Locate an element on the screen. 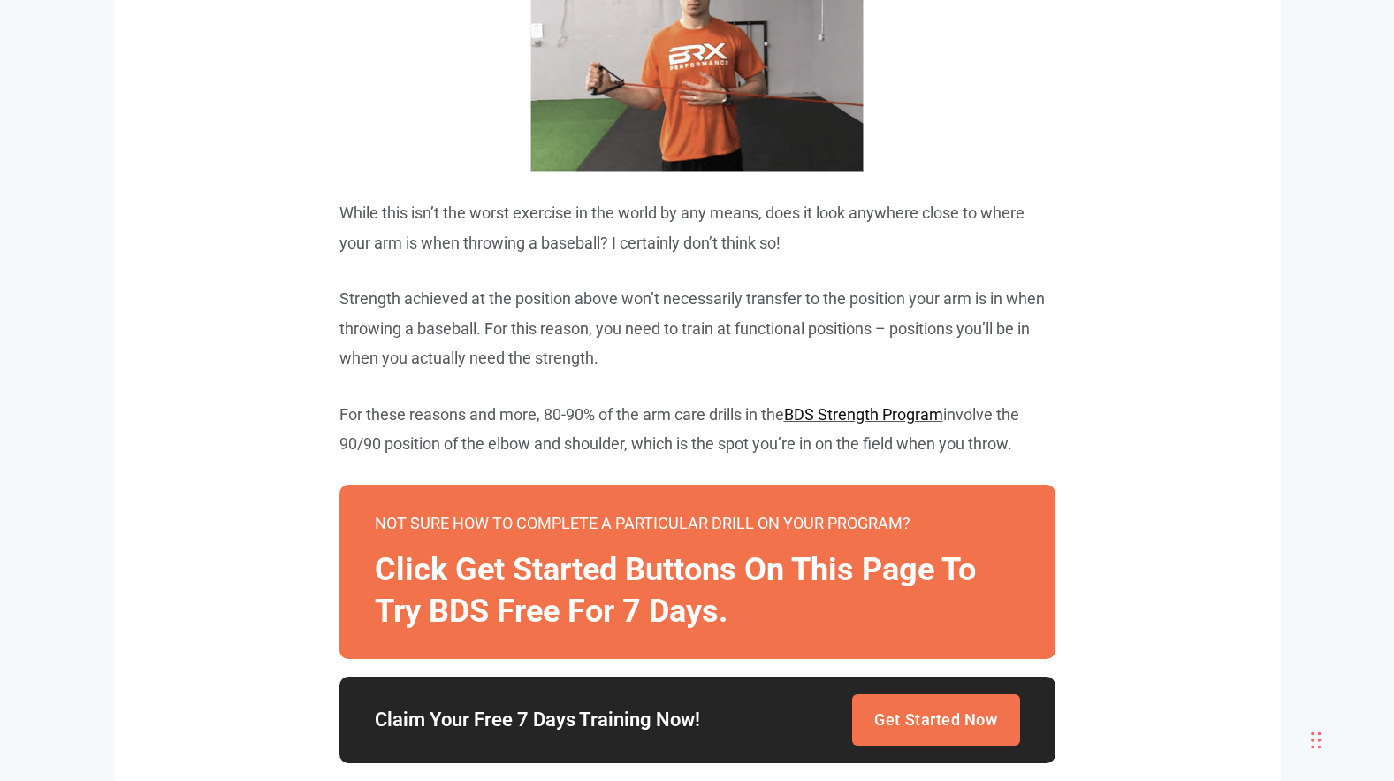 The height and width of the screenshot is (781, 1394). span: For these reasons and more, 80-90% of the arm care drills in the involve the 90/90 position of th... is located at coordinates (679, 429).